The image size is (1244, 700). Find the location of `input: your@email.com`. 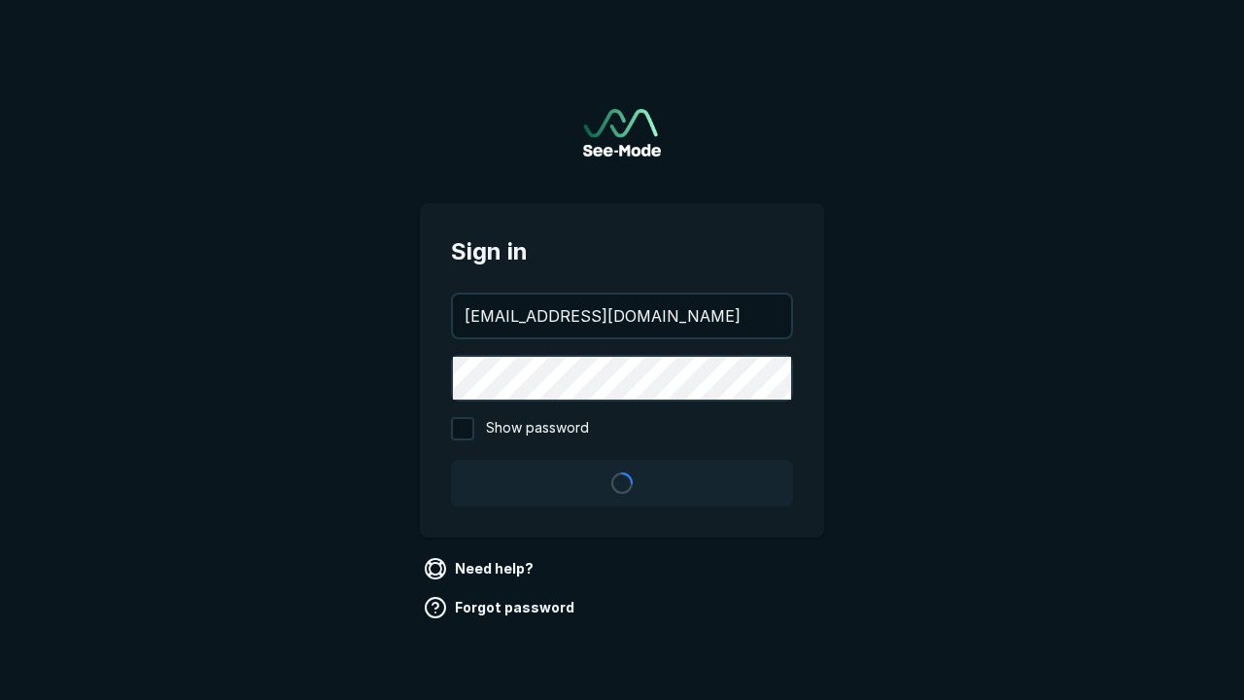

input: your@email.com is located at coordinates (622, 316).